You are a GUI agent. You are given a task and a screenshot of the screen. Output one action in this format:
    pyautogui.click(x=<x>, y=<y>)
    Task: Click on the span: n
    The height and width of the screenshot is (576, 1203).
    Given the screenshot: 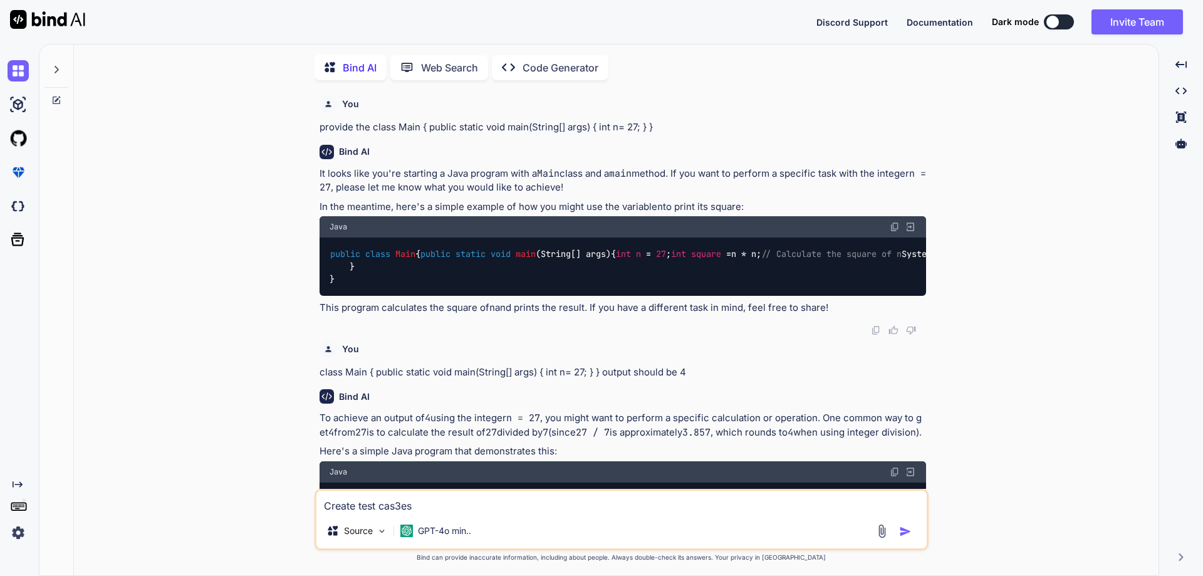 What is the action you would take?
    pyautogui.click(x=638, y=254)
    